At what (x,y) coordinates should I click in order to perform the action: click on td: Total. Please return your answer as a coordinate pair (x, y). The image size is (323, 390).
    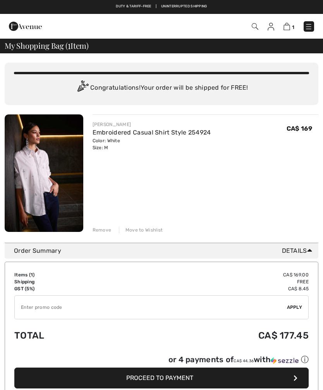
    Looking at the image, I should click on (69, 336).